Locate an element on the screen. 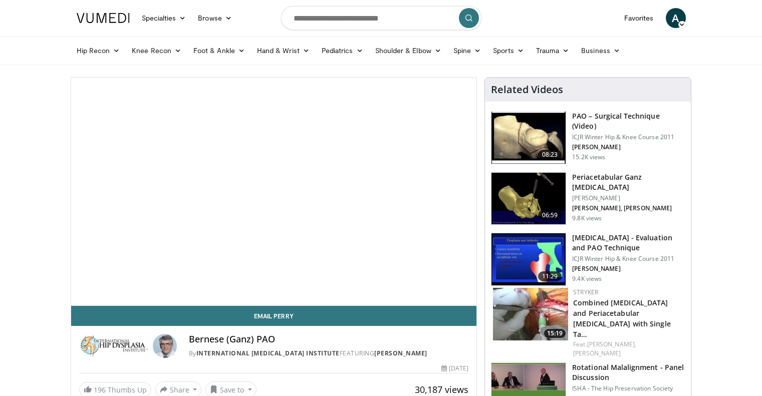  img: 297930_0000_1.png.150x105_q85_crop-smart_upscale.jpg is located at coordinates (528, 259).